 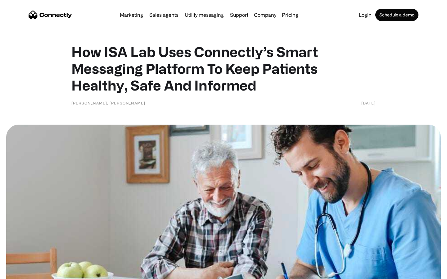 What do you see at coordinates (131, 15) in the screenshot?
I see `a: Marketing` at bounding box center [131, 15].